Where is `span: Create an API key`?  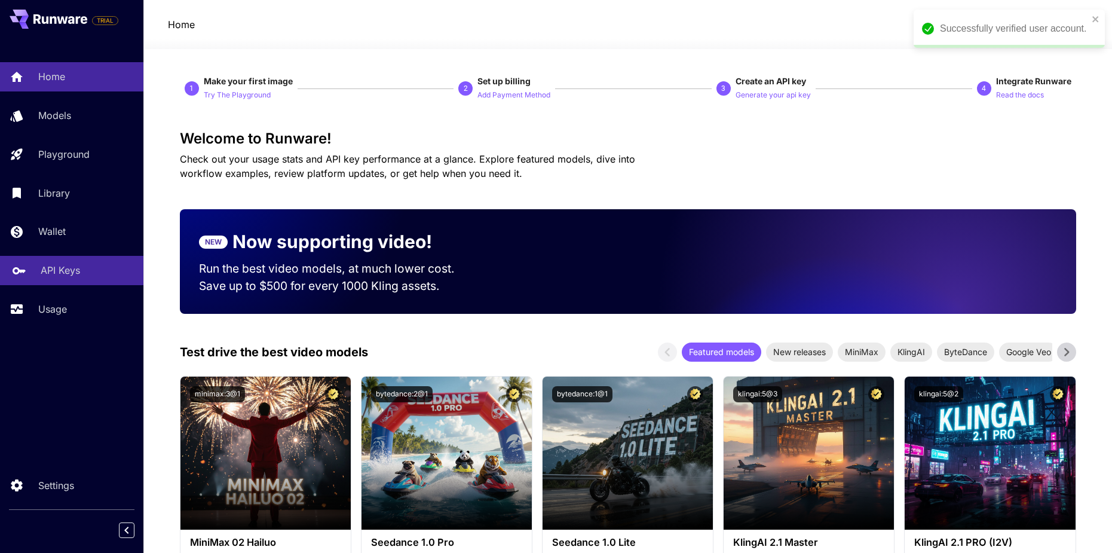
span: Create an API key is located at coordinates (771, 81).